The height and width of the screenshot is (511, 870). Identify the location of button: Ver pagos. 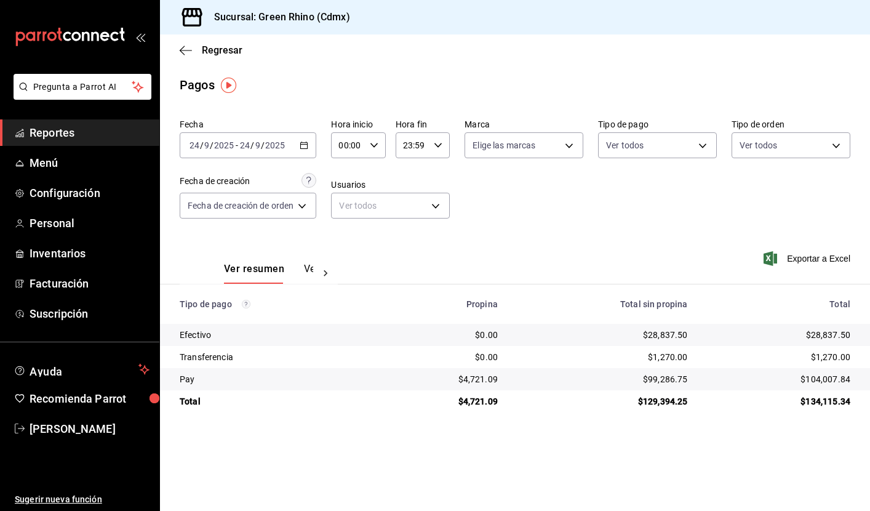
(327, 273).